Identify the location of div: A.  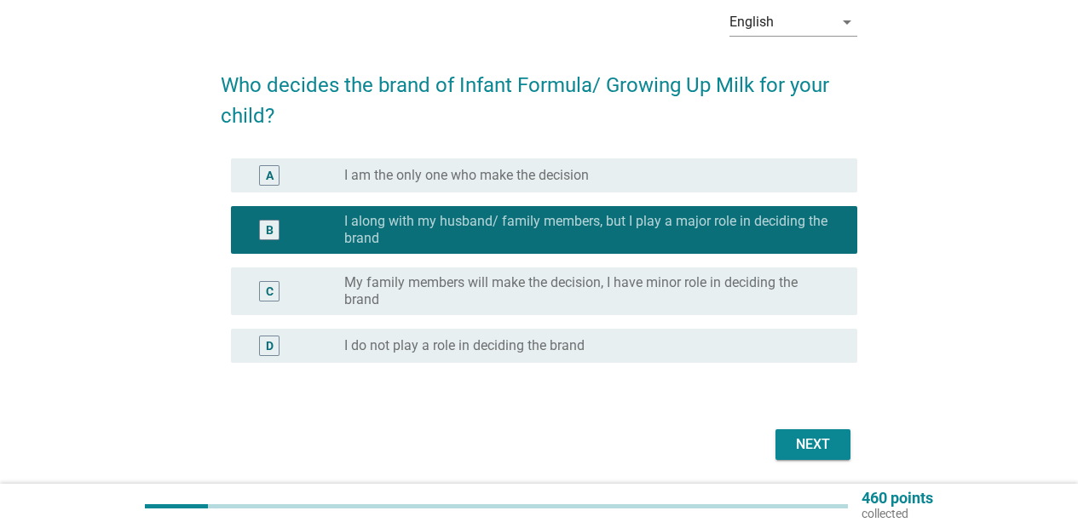
(269, 176).